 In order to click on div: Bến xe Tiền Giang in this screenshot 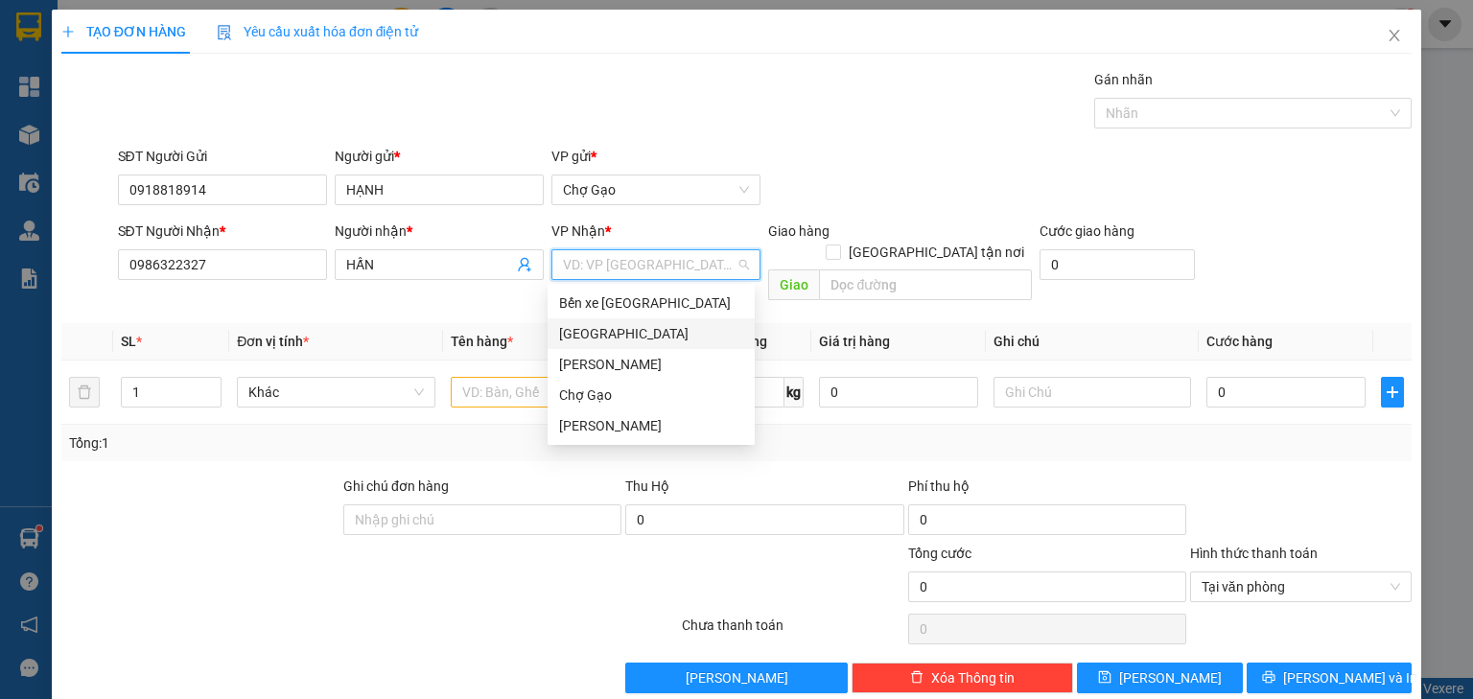, I will do `click(651, 303)`.